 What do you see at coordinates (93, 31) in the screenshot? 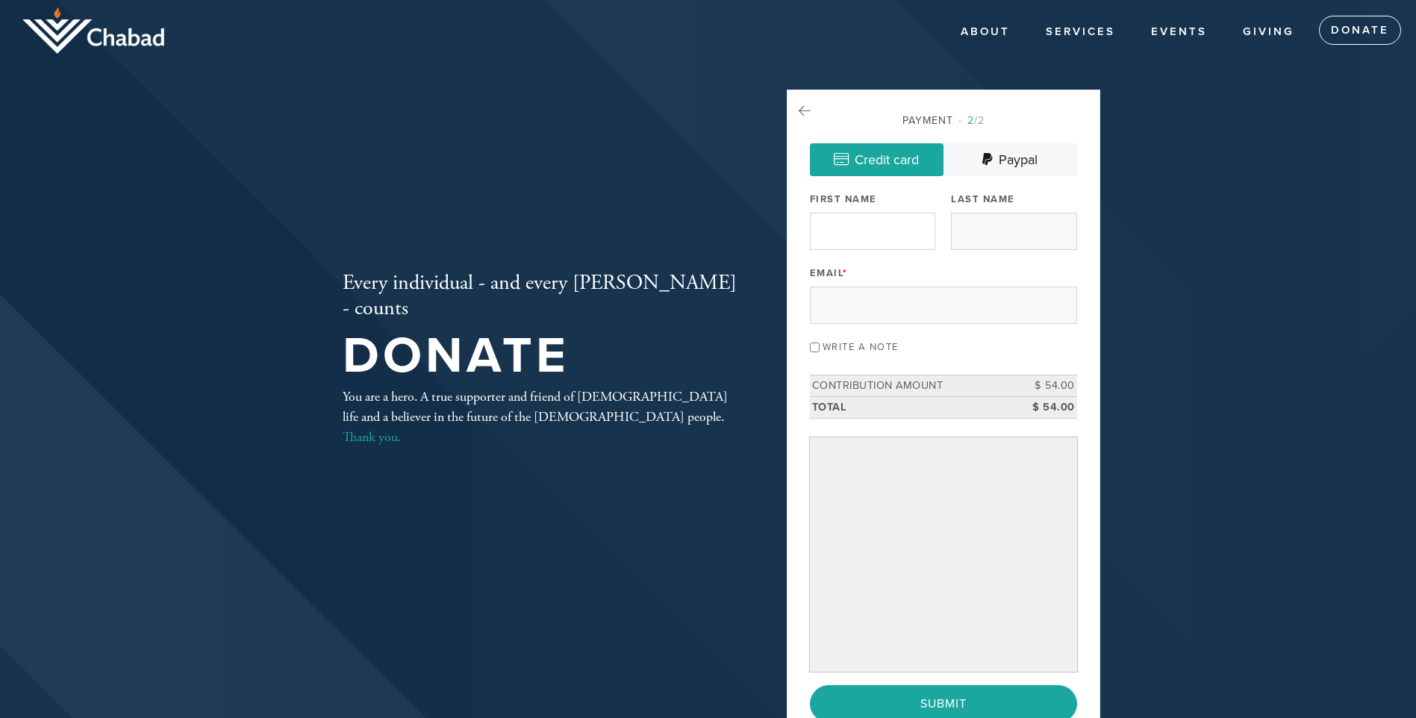
I see `img: logo_half.png` at bounding box center [93, 31].